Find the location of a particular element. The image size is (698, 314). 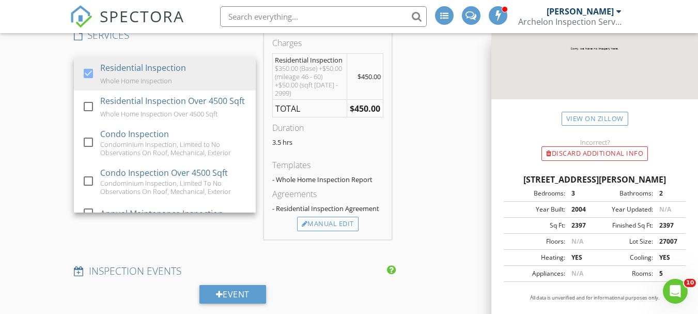

h4: INSPECTION EVENTS is located at coordinates (232, 271).